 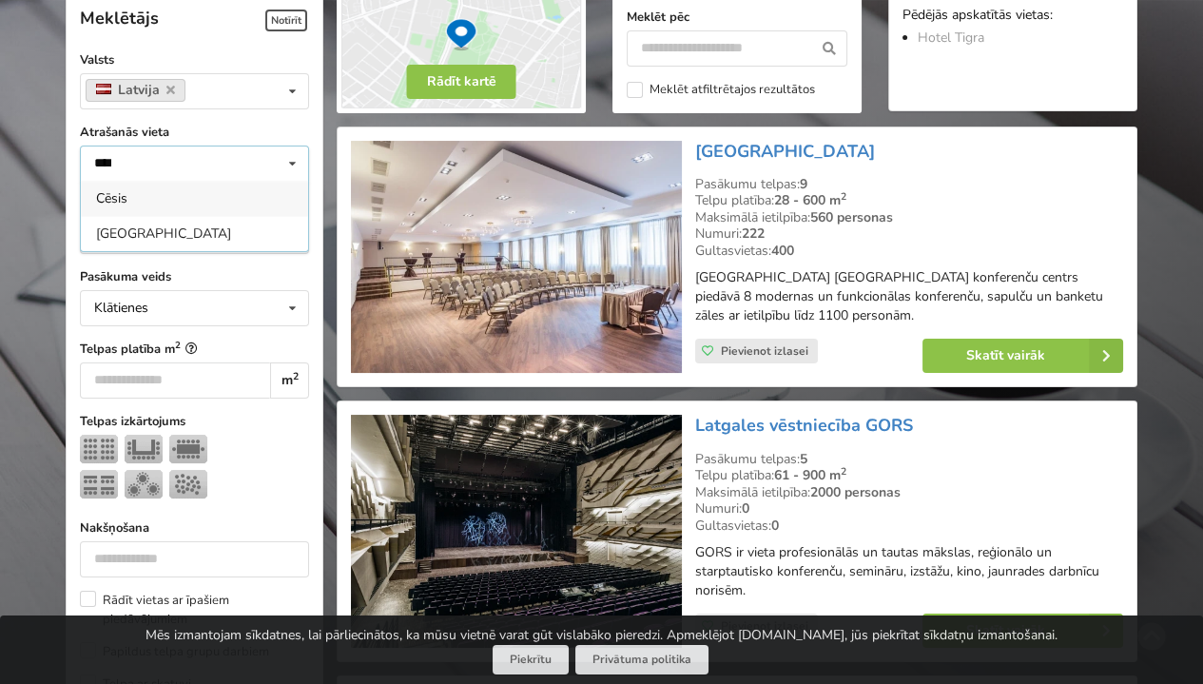 I want to click on label: Pasākuma veids, so click(x=194, y=277).